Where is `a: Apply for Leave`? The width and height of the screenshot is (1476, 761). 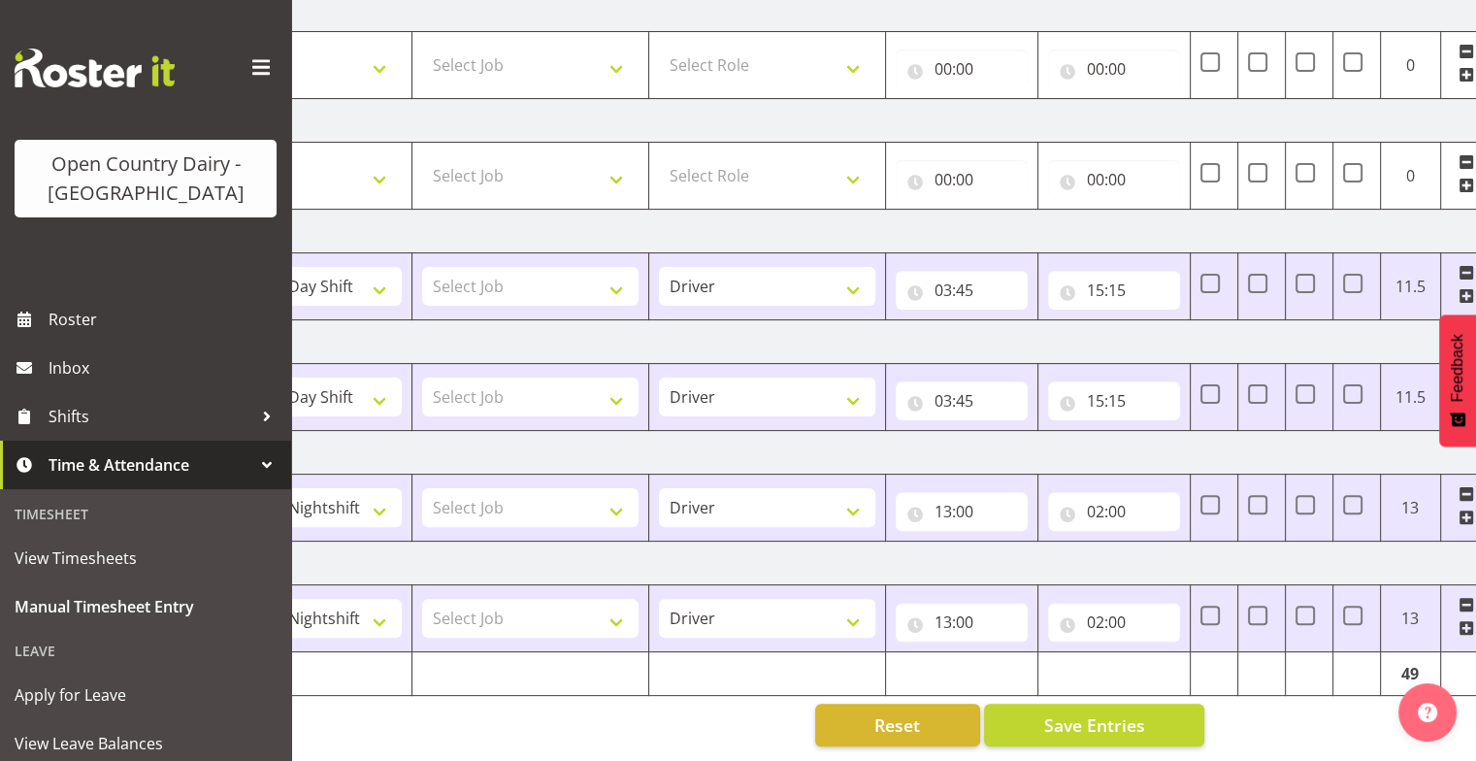
a: Apply for Leave is located at coordinates (146, 695).